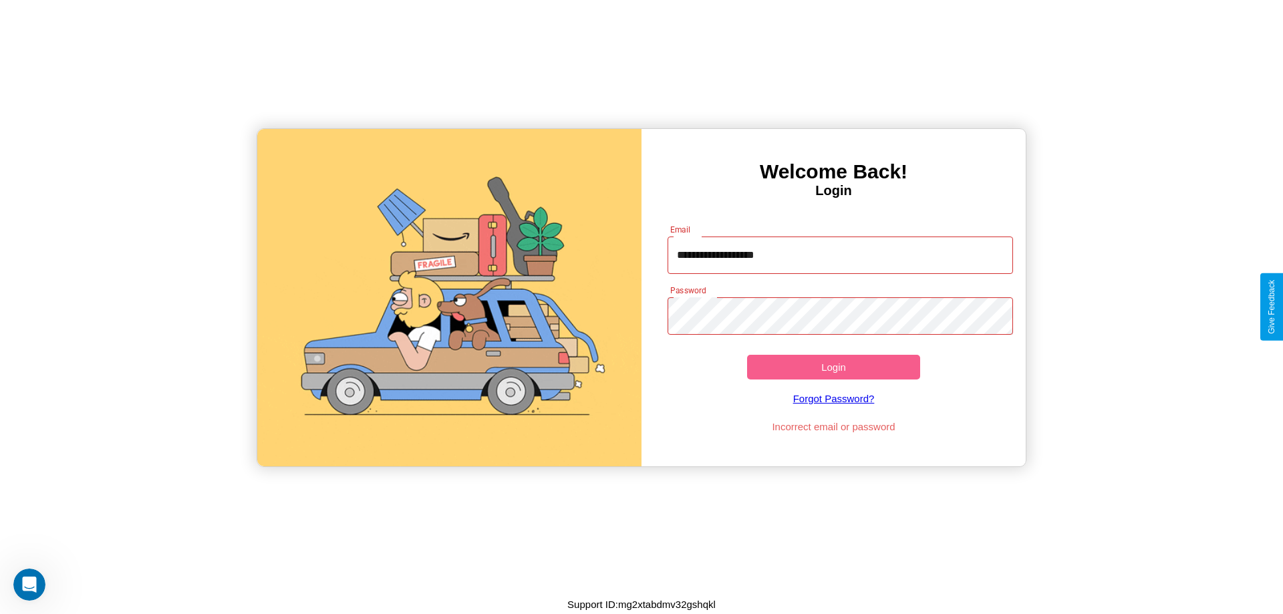 The height and width of the screenshot is (614, 1283). I want to click on p: Incorrect email or password, so click(834, 426).